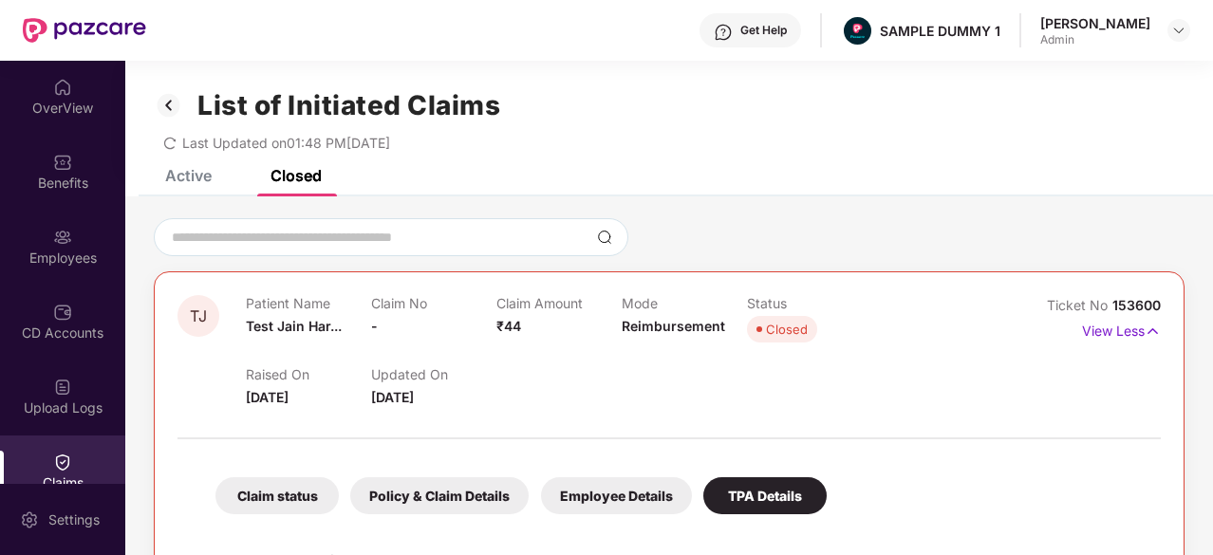 This screenshot has height=555, width=1213. What do you see at coordinates (84, 30) in the screenshot?
I see `img: New Pazcare Logo` at bounding box center [84, 30].